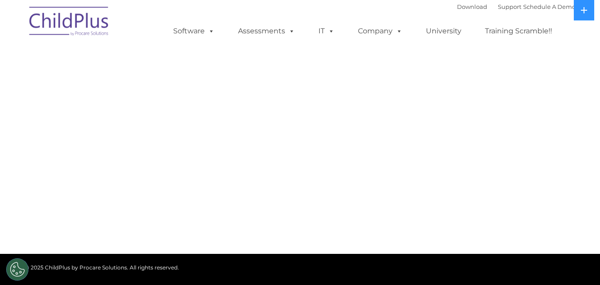 This screenshot has height=285, width=600. Describe the element at coordinates (380, 31) in the screenshot. I see `a: Company` at that location.